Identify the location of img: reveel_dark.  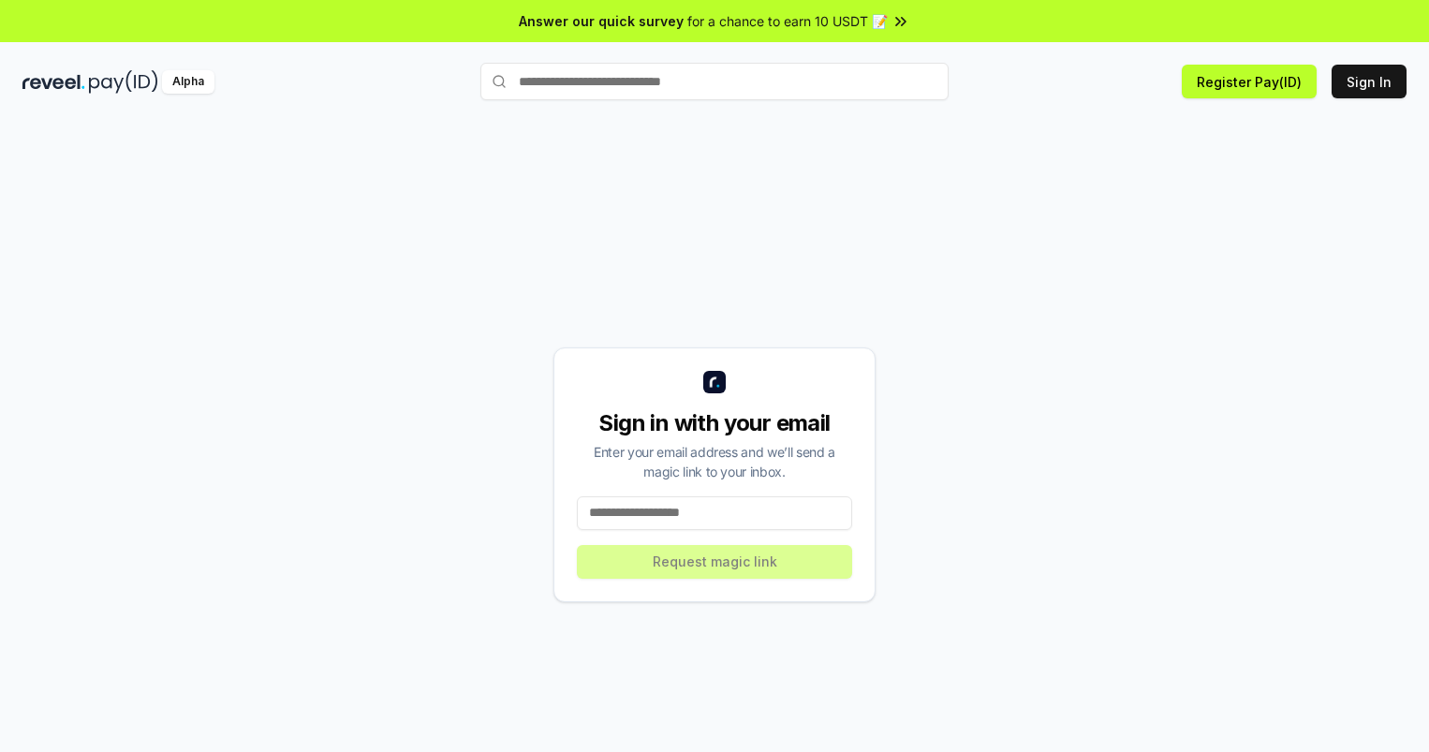
(53, 81).